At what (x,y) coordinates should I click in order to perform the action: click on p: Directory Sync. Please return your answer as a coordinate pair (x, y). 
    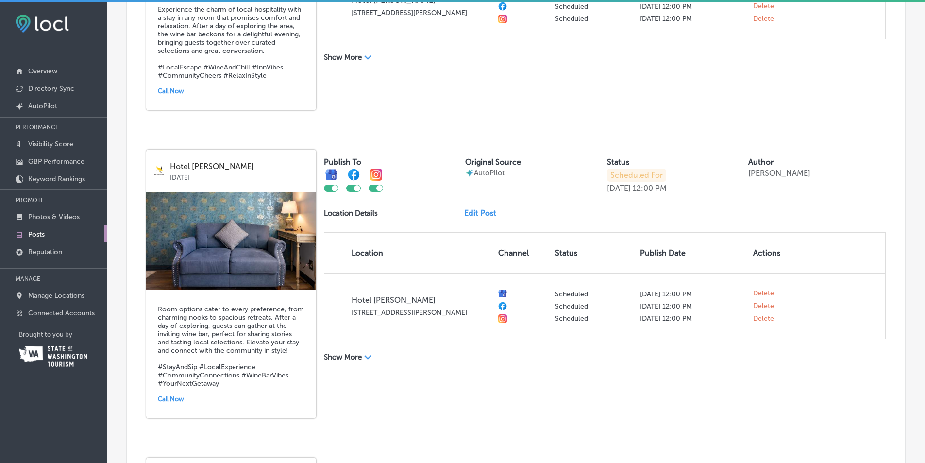
    Looking at the image, I should click on (51, 88).